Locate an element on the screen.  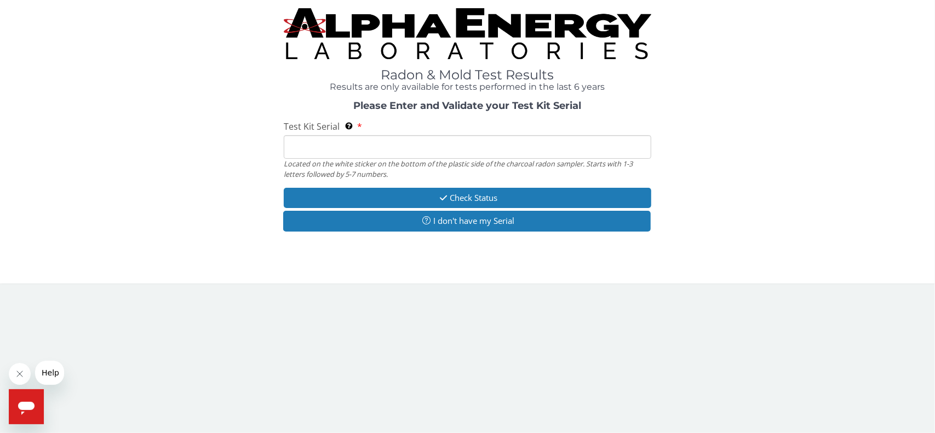
img: TightCrop.jpg is located at coordinates (467, 33).